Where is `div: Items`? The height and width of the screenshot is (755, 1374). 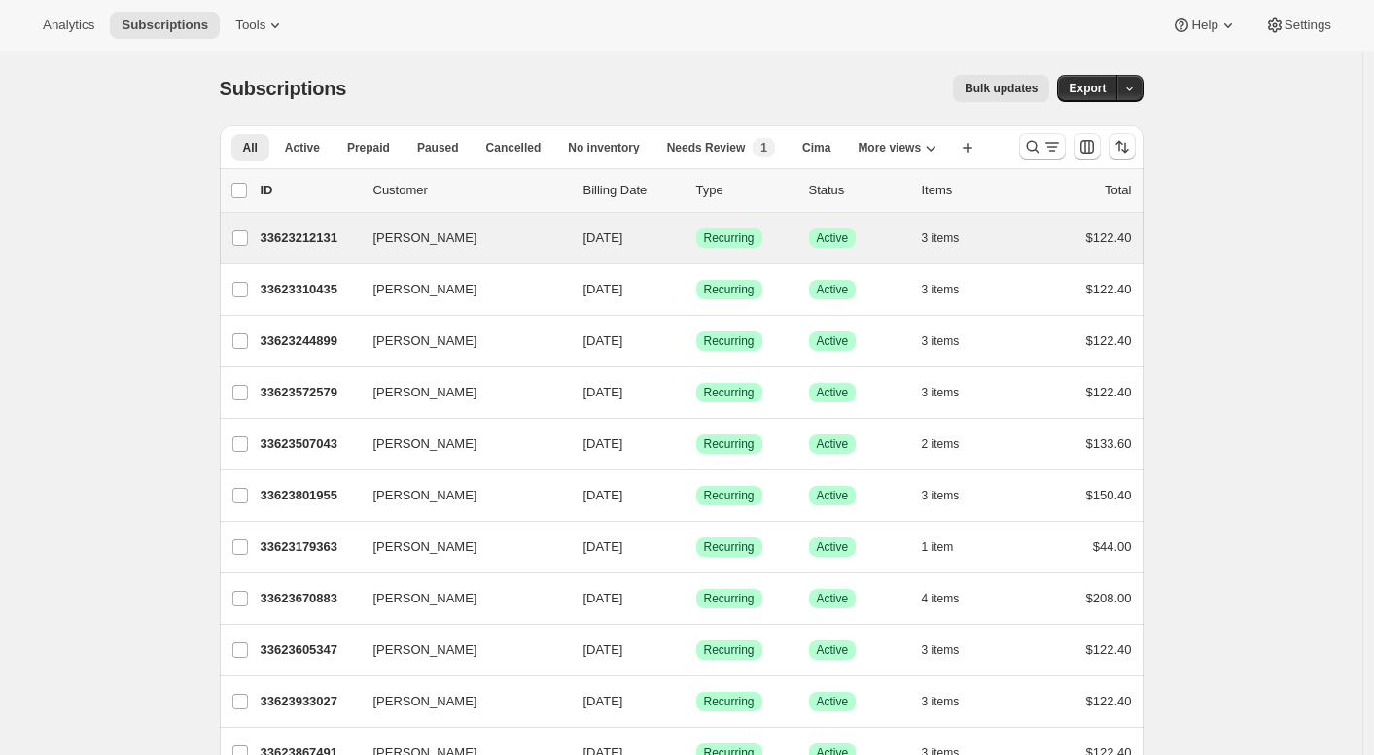
div: Items is located at coordinates (970, 191).